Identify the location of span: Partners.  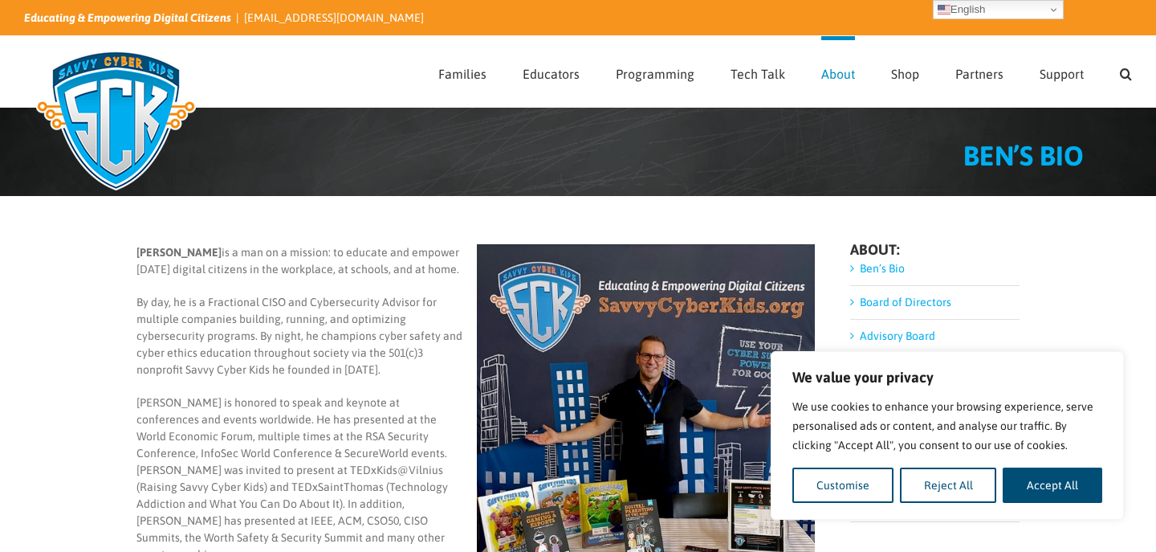
(979, 74).